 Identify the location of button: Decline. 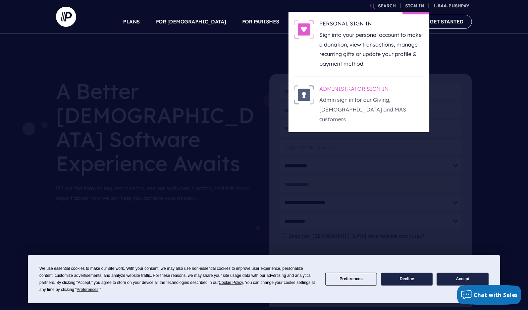
(407, 280).